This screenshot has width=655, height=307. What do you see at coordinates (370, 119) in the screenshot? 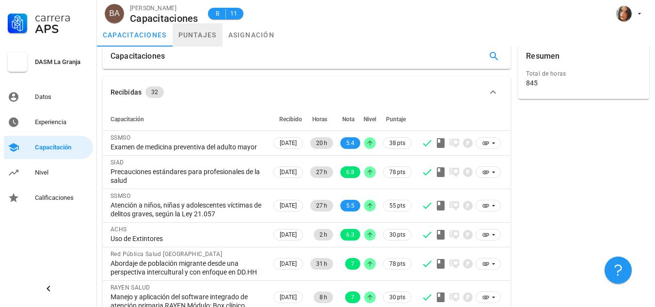
I see `th: Nivel` at bounding box center [370, 119].